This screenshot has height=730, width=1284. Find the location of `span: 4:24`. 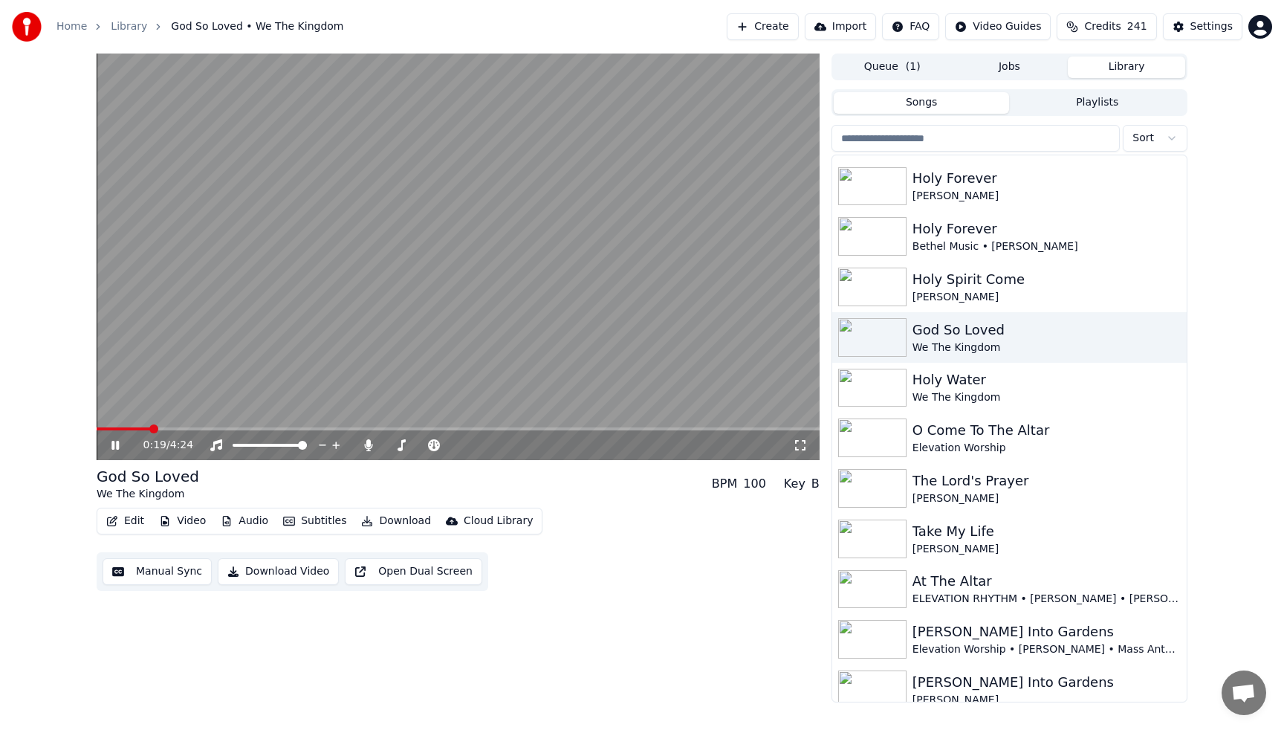

span: 4:24 is located at coordinates (181, 445).